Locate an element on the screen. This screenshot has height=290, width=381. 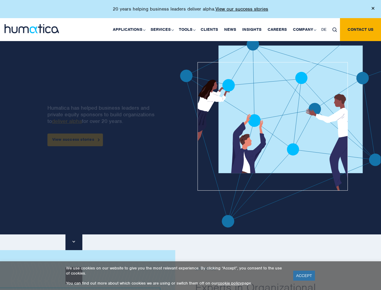
a: Careers is located at coordinates (277, 30).